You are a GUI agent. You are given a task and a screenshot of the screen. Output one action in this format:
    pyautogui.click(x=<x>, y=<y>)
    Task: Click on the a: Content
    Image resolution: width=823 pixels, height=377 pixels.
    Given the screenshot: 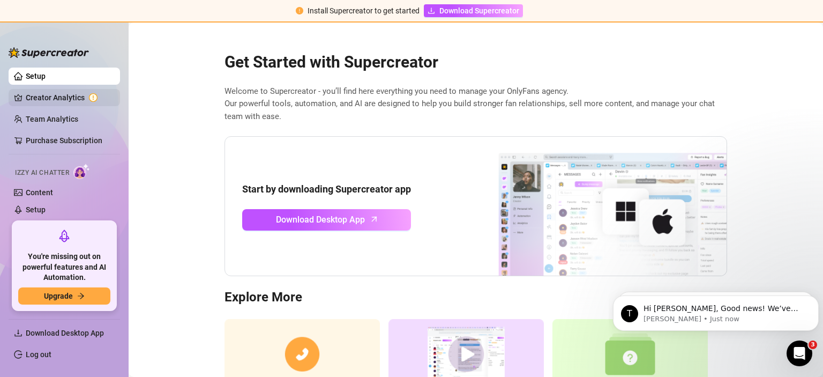 What is the action you would take?
    pyautogui.click(x=39, y=192)
    